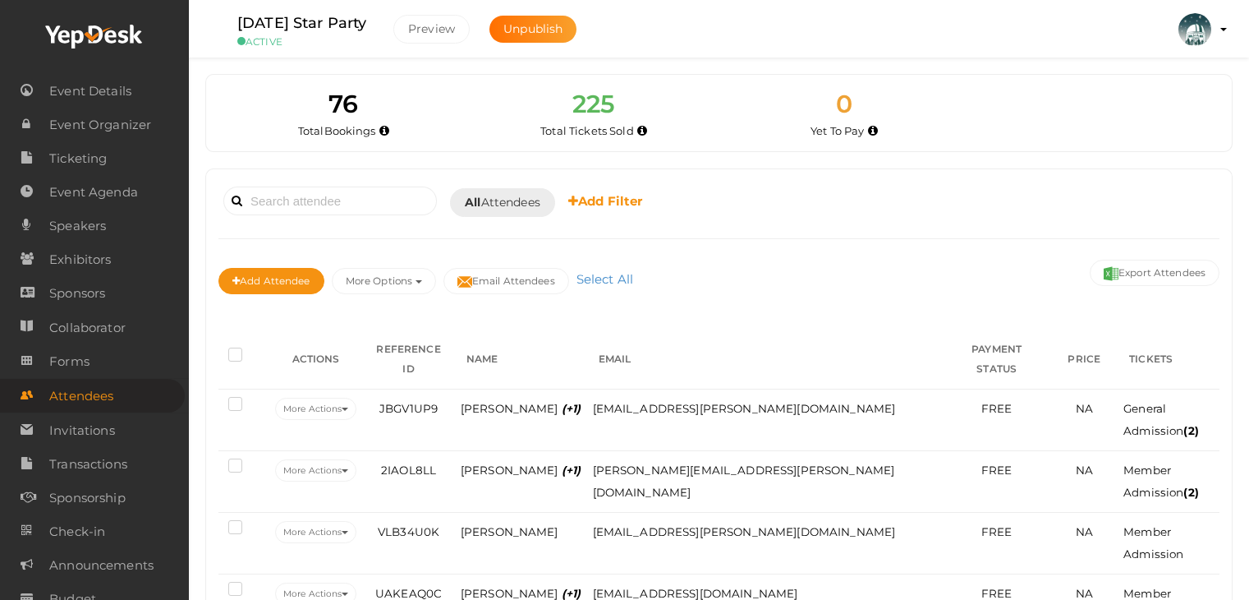 The height and width of the screenshot is (600, 1249). Describe the element at coordinates (69, 361) in the screenshot. I see `span: Forms` at that location.